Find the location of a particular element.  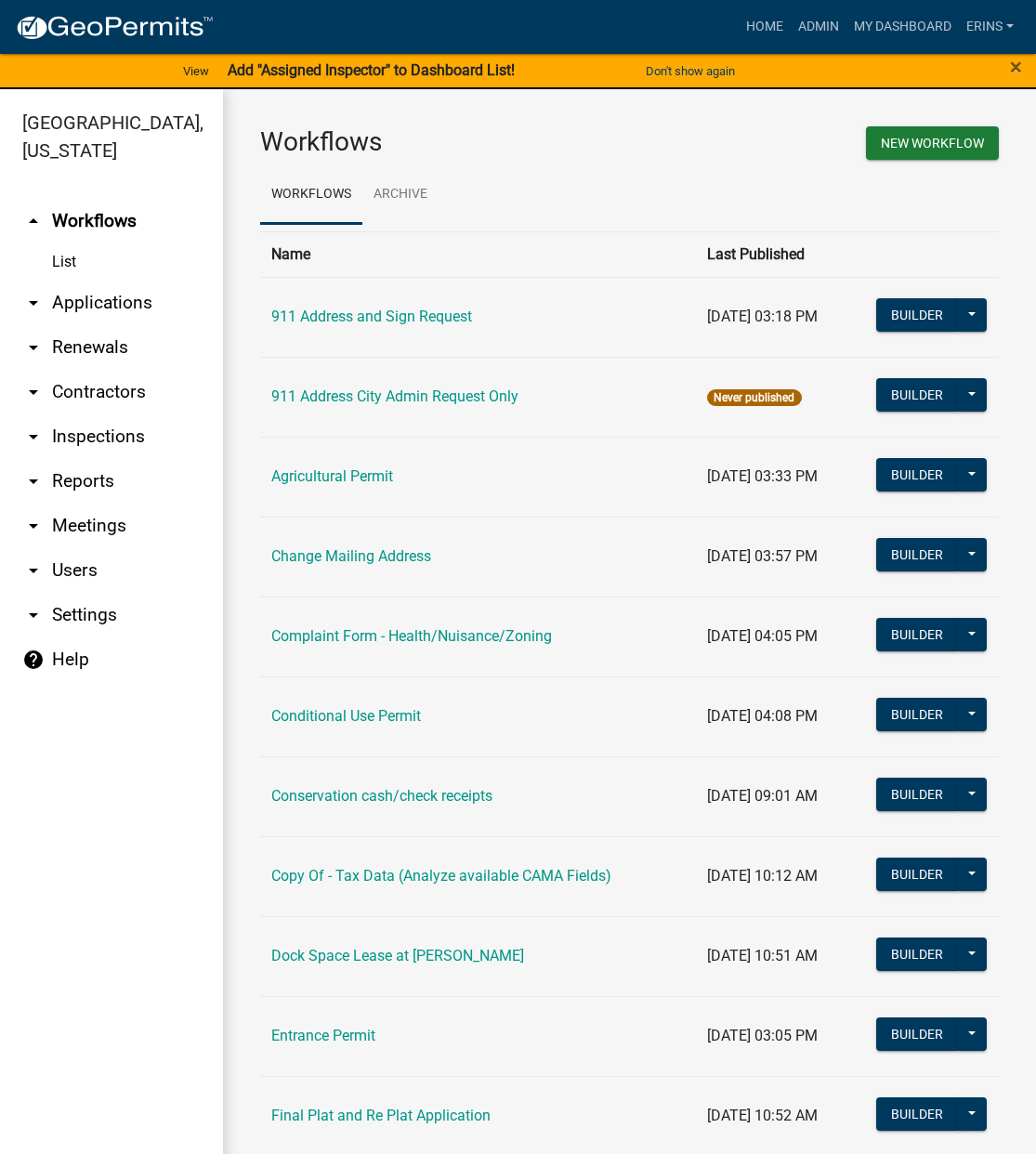

a: Agricultural Permit is located at coordinates (331, 475).